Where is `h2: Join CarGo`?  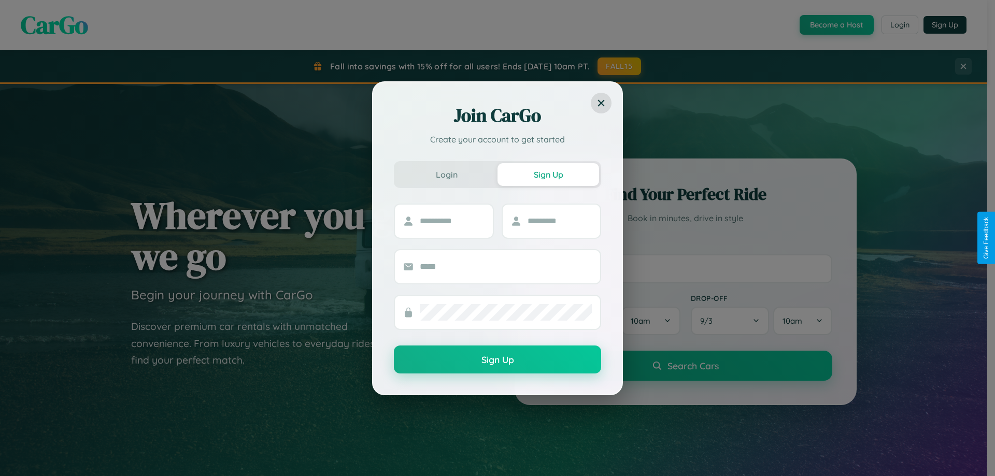
h2: Join CarGo is located at coordinates (498, 116).